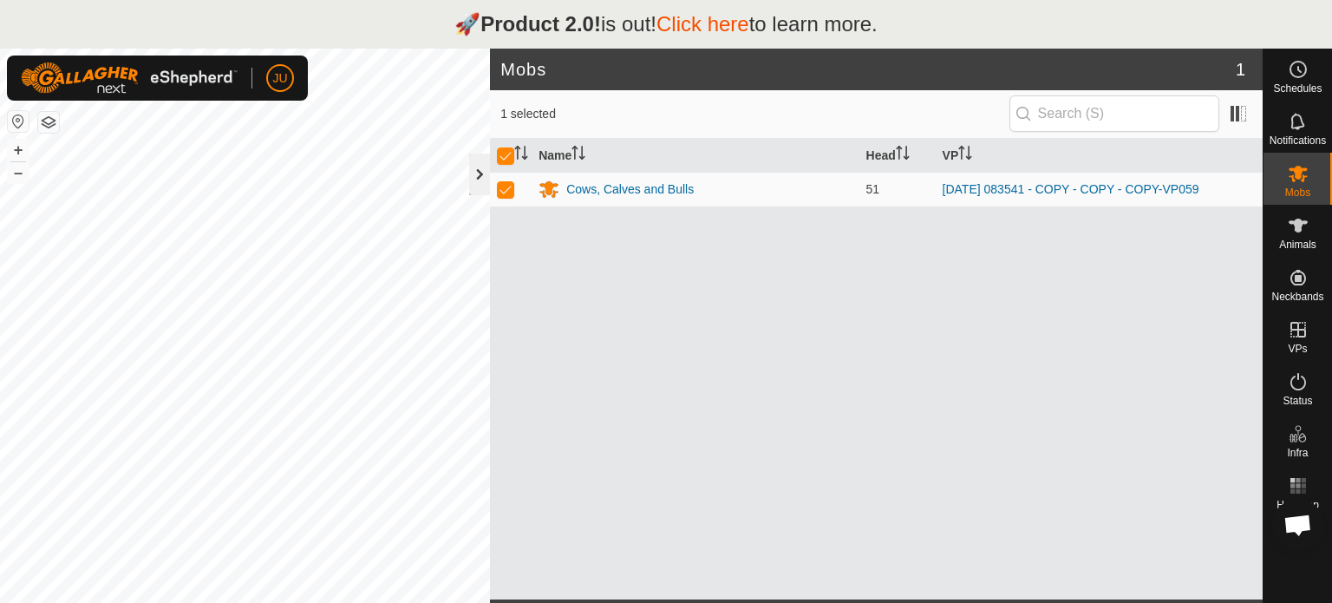 The image size is (1332, 603). What do you see at coordinates (1298, 141) in the screenshot?
I see `span: Notifications` at bounding box center [1298, 141].